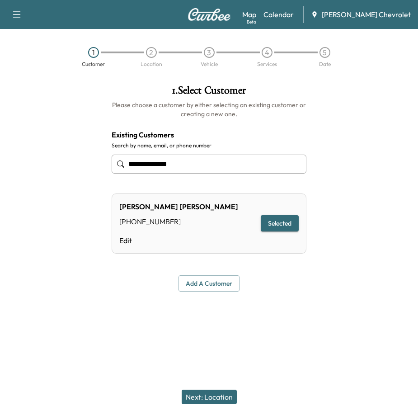 The height and width of the screenshot is (415, 418). I want to click on h6: Please choose a customer by either selecting an existing customer or creating a new one., so click(209, 109).